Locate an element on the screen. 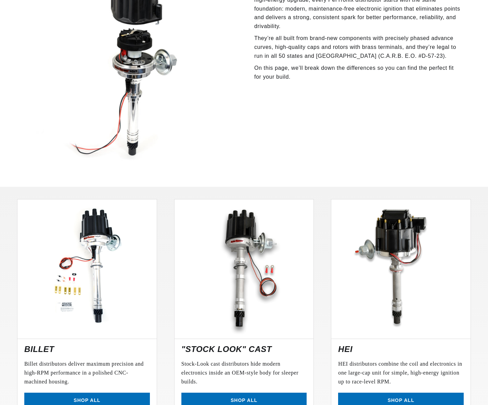  h6: Billet distributors deliver maximum precision and high-RPM performance in a polished CNC-machined... is located at coordinates (87, 372).